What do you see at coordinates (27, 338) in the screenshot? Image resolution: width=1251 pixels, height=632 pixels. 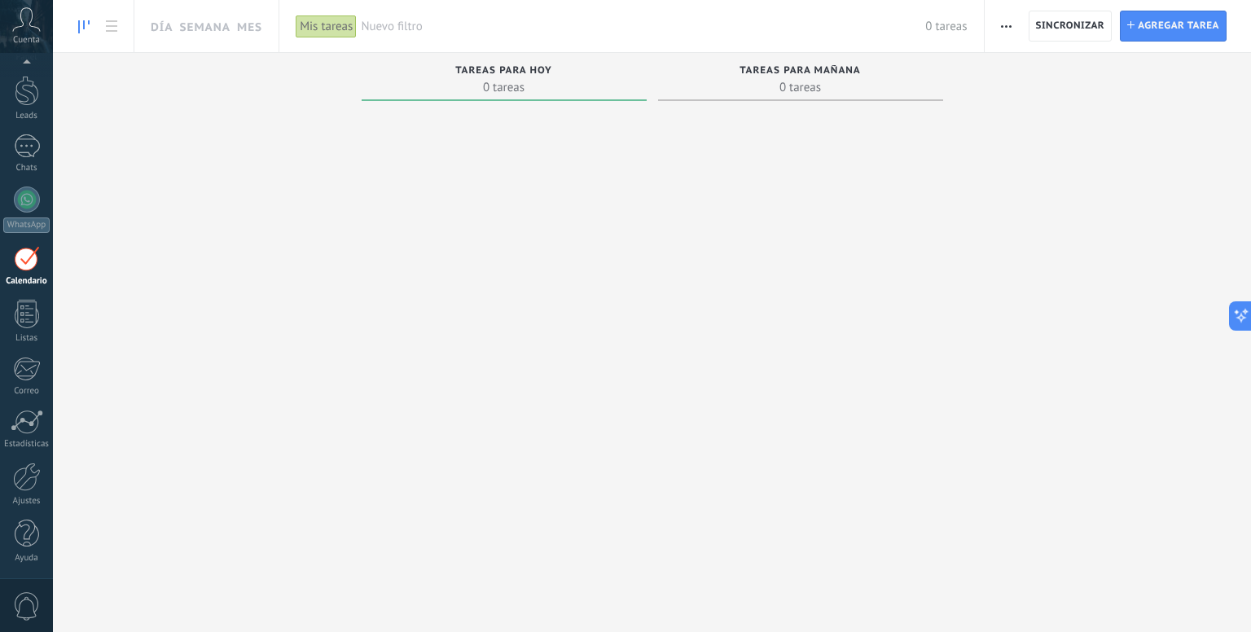 I see `div: Listas` at bounding box center [27, 338].